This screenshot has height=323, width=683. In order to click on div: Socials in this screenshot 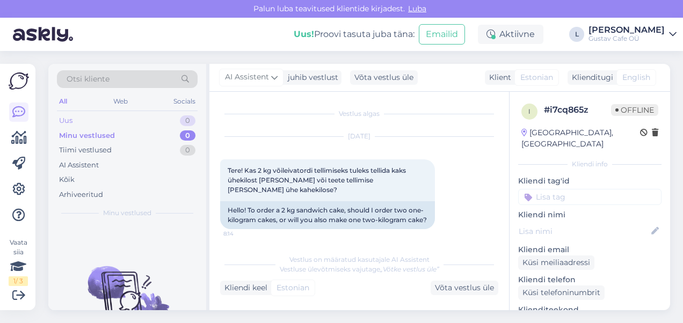, I will do `click(184, 101)`.